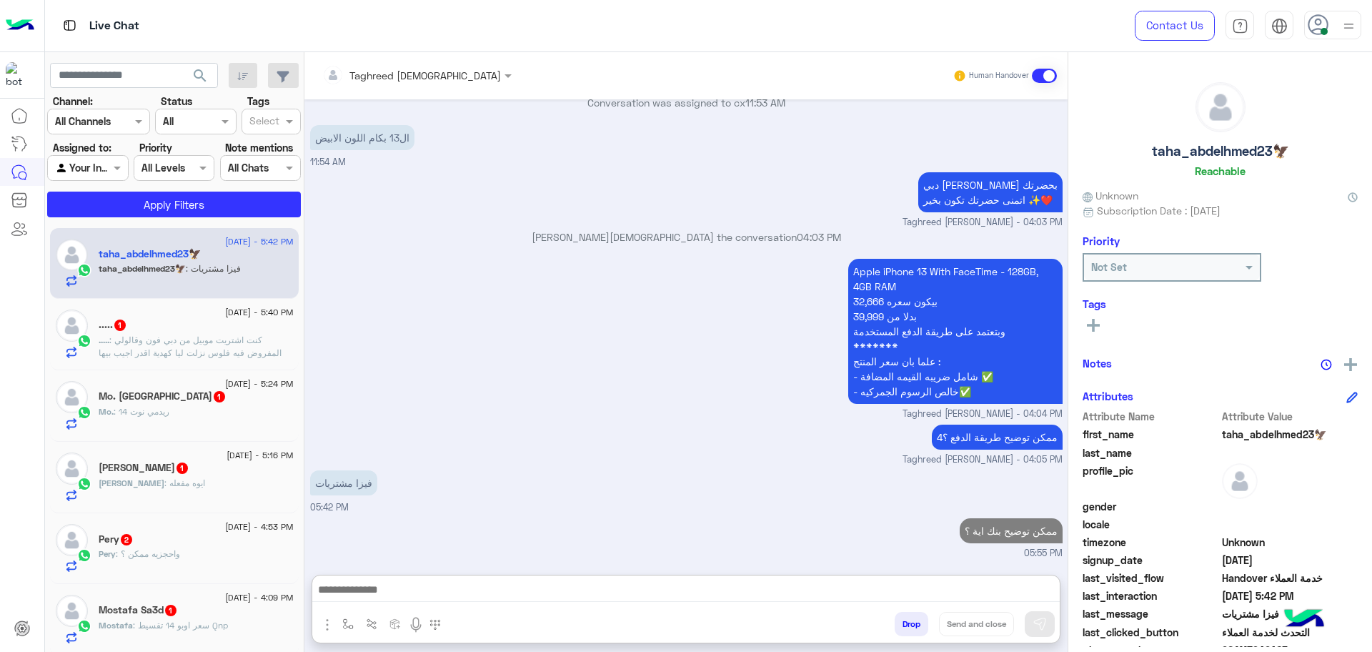 This screenshot has height=652, width=1372. What do you see at coordinates (395, 624) in the screenshot?
I see `img: create order` at bounding box center [395, 624].